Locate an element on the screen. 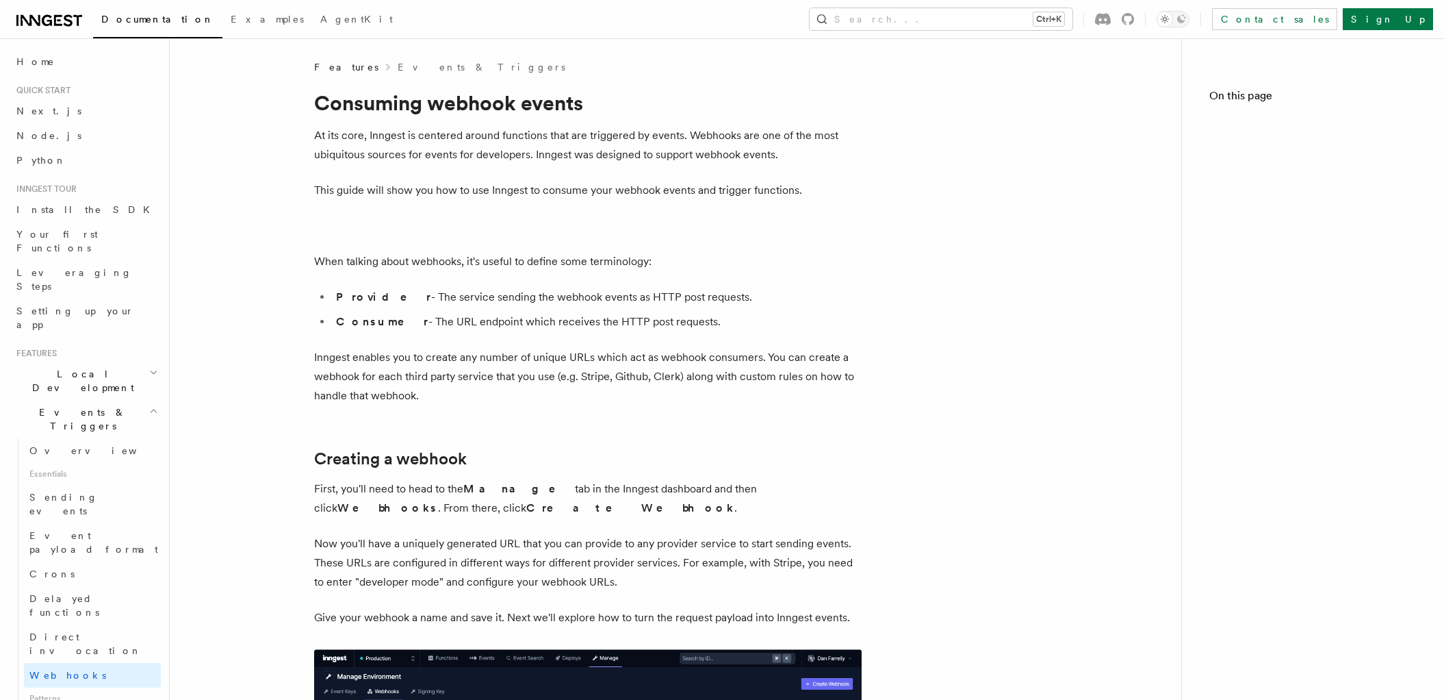 The width and height of the screenshot is (1444, 700). p: When talking about webhooks, it's useful to define some terminology: is located at coordinates (588, 261).